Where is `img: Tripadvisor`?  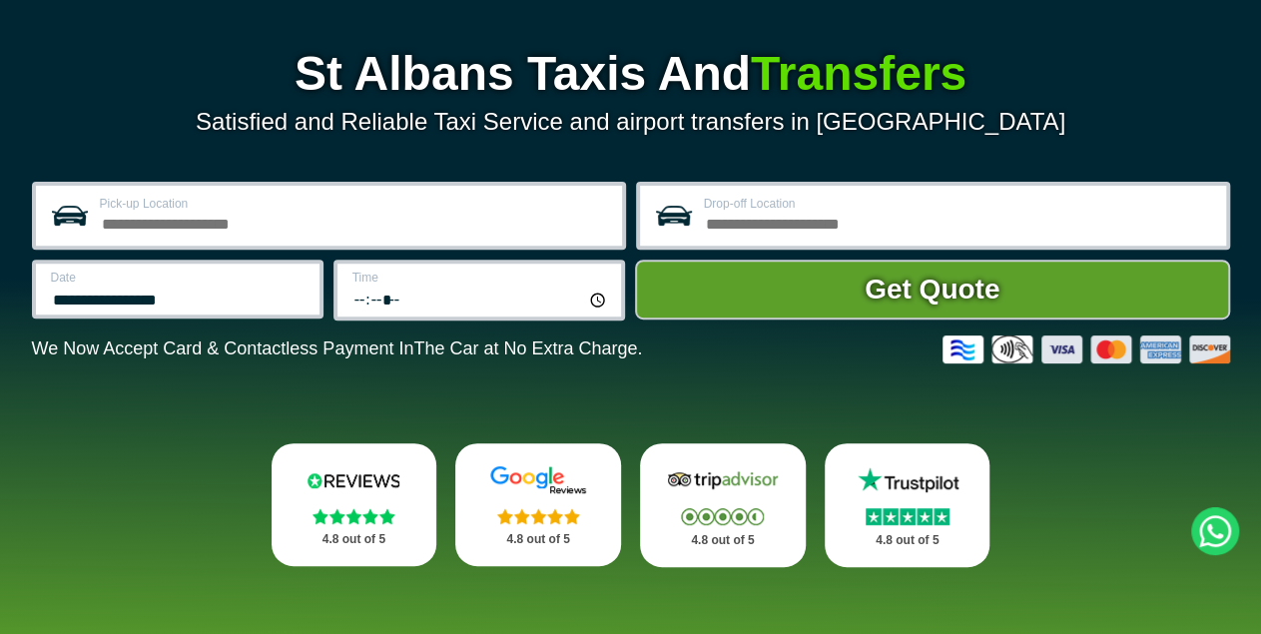 img: Tripadvisor is located at coordinates (723, 480).